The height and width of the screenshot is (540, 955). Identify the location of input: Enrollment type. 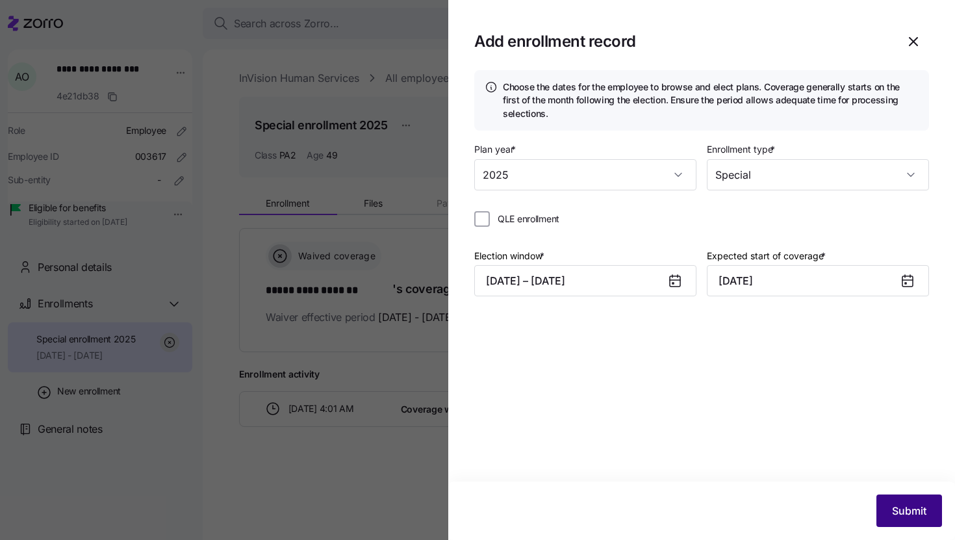
(818, 175).